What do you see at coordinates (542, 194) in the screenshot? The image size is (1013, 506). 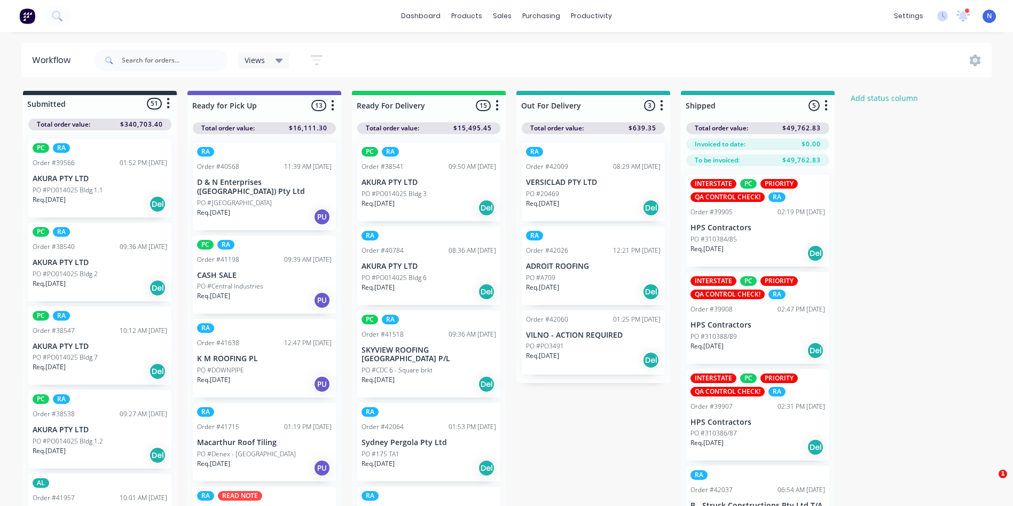 I see `p: PO #20469` at bounding box center [542, 194].